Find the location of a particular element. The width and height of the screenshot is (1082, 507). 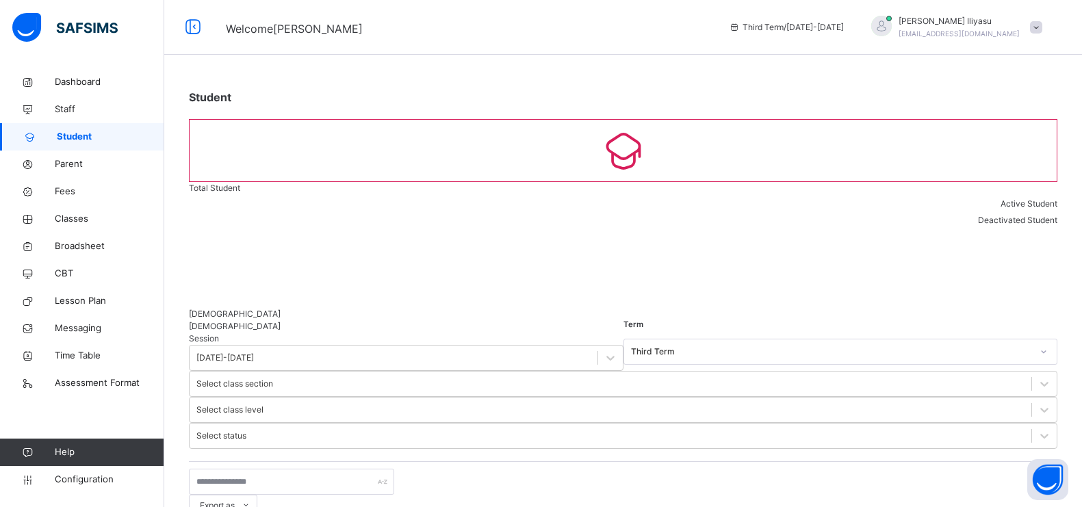

span: Session is located at coordinates (204, 338).